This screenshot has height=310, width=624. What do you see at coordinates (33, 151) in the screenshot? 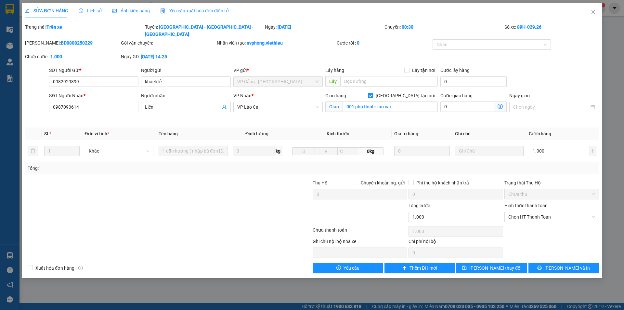
I see `button: delete` at bounding box center [33, 151].